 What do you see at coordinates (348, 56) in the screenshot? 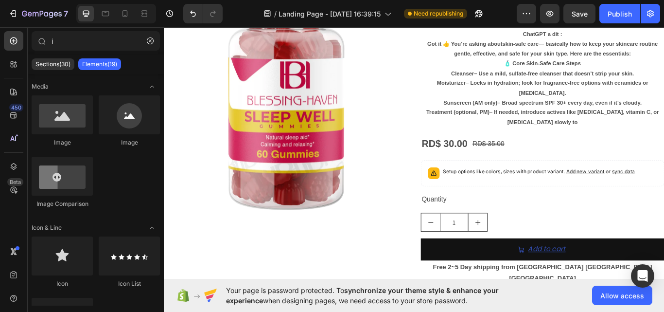
I see `strong: Cleanser` at bounding box center [348, 56].